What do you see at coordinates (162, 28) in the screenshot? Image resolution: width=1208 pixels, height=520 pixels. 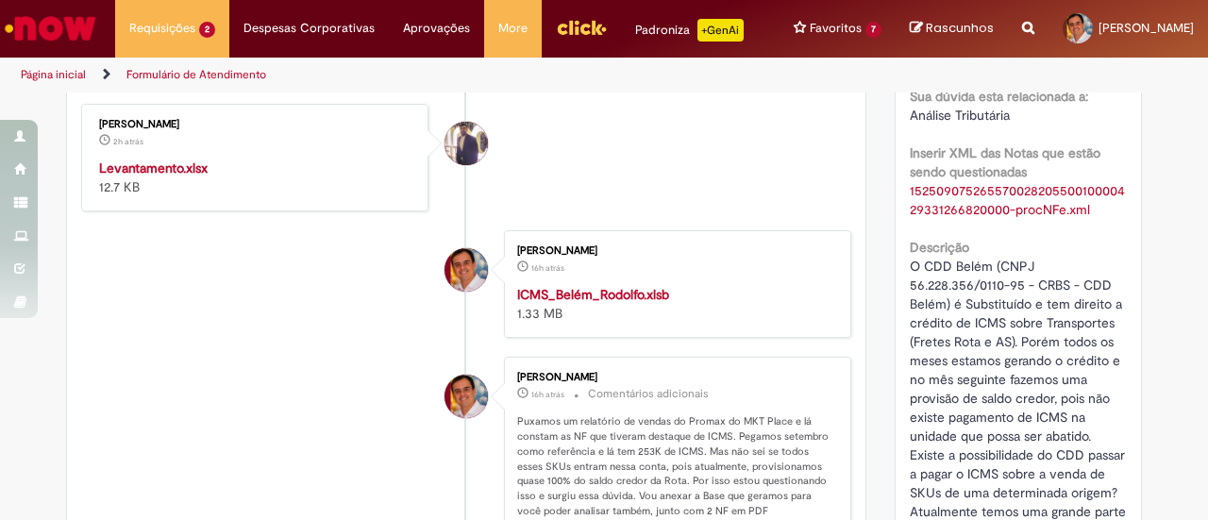 I see `span: Requisições` at bounding box center [162, 28].